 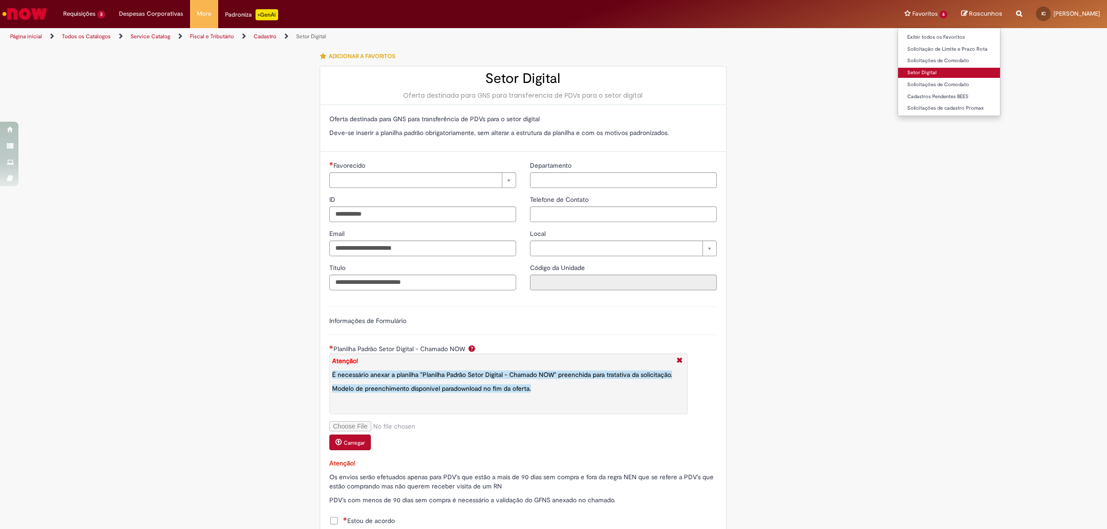 What do you see at coordinates (981, 14) in the screenshot?
I see `a: Rascunhos` at bounding box center [981, 14].